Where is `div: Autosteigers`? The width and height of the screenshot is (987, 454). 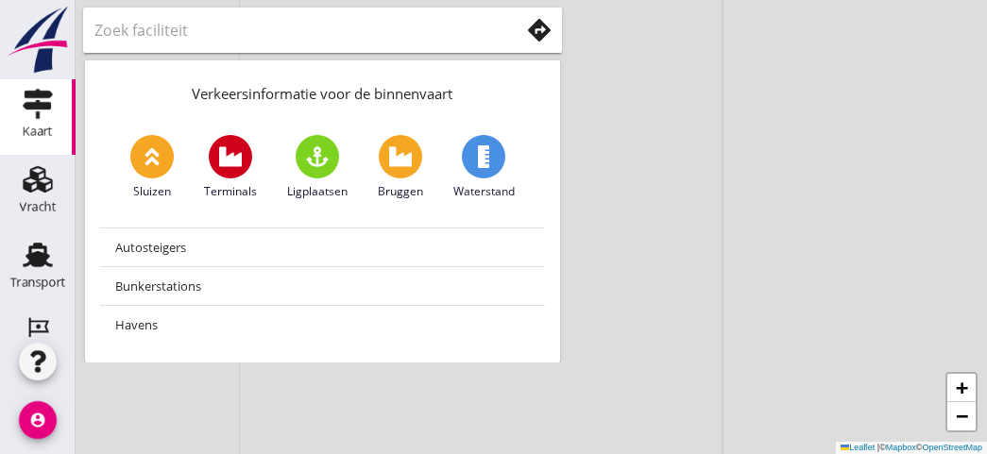 div: Autosteigers is located at coordinates (322, 247).